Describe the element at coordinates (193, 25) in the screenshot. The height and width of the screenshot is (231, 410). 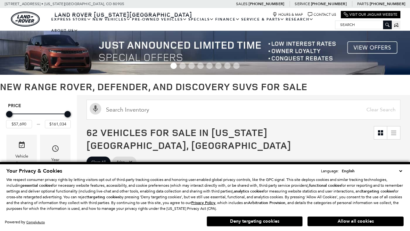
I see `nav: Main Navigation` at that location.